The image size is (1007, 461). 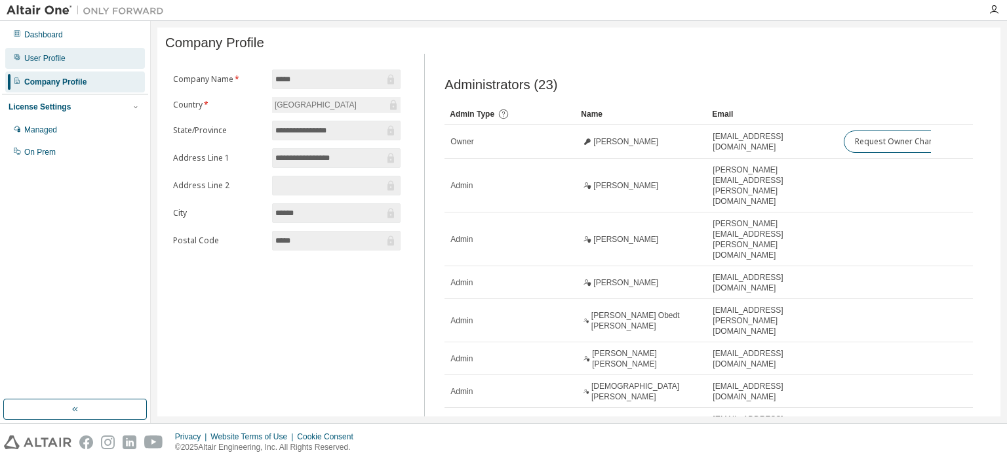 What do you see at coordinates (218, 158) in the screenshot?
I see `label: Address Line 1` at bounding box center [218, 158].